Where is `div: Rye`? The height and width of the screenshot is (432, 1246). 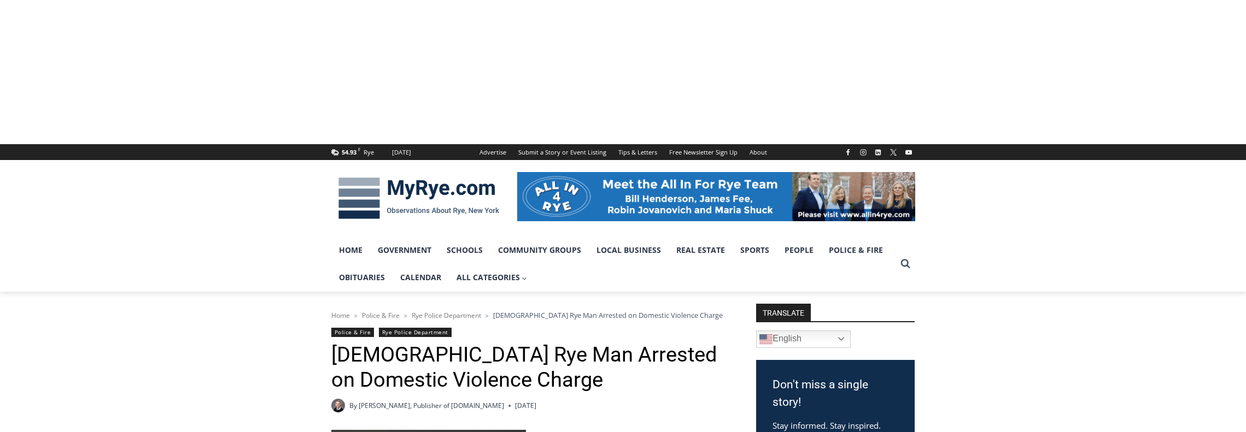
div: Rye is located at coordinates (368, 153).